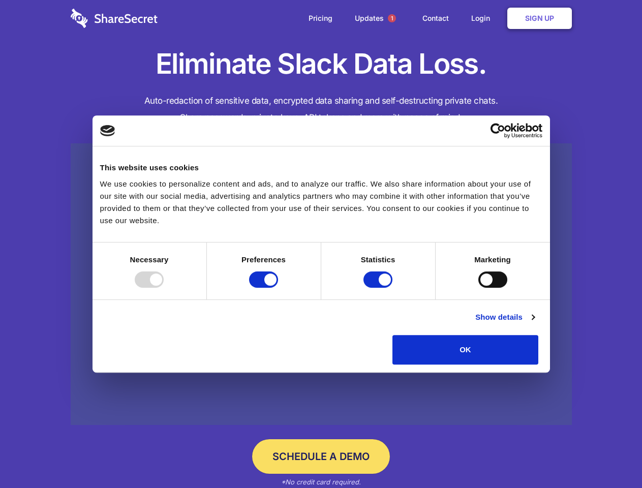  I want to click on a: Show details, so click(505, 317).